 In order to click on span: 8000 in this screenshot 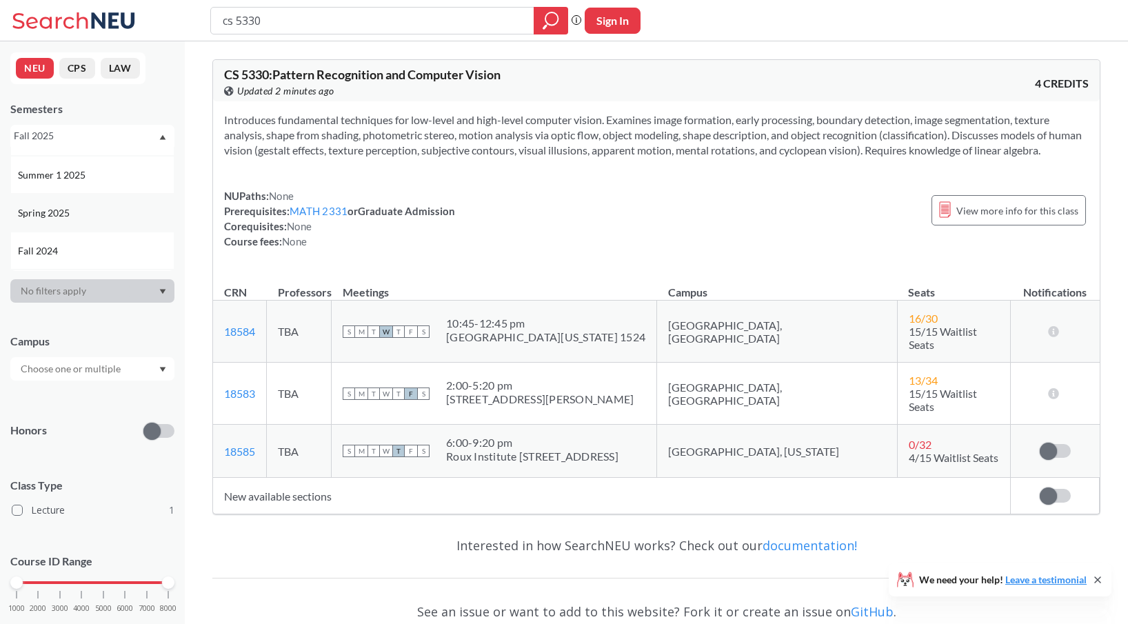, I will do `click(168, 608)`.